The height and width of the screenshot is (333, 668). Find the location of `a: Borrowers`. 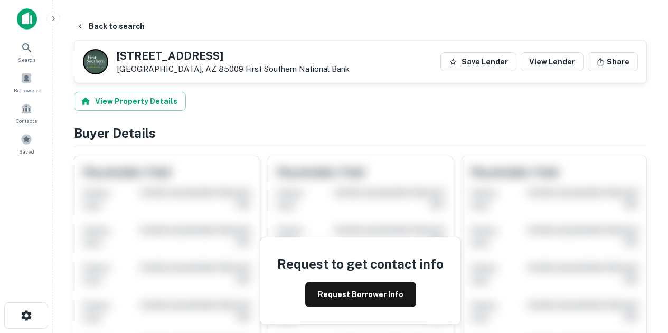

a: Borrowers is located at coordinates (26, 82).